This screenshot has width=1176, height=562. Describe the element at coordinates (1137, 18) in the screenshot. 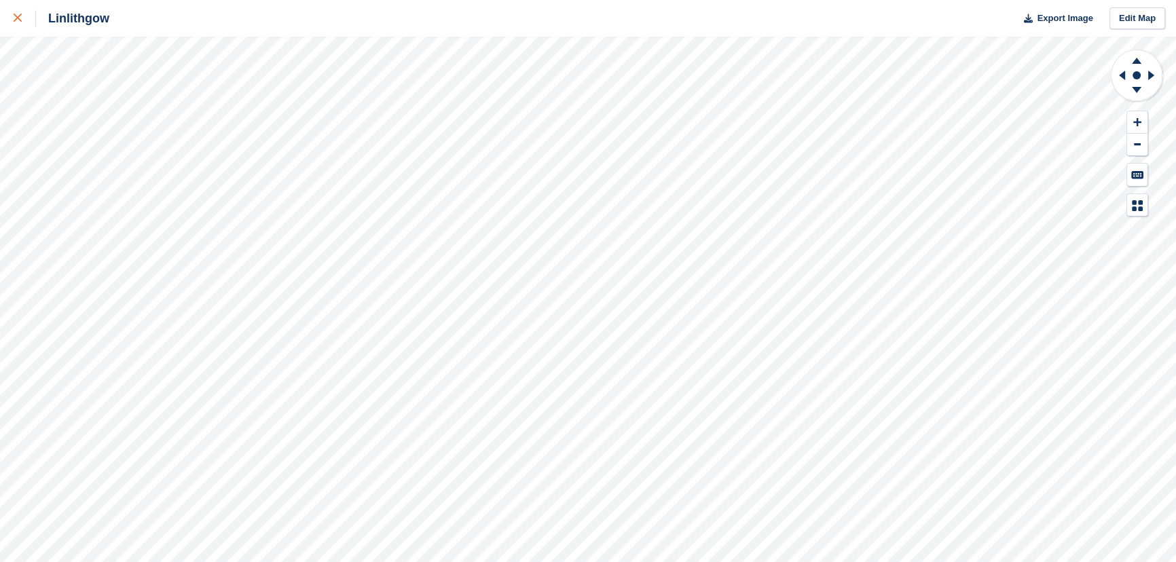

I see `a: Edit Map` at that location.